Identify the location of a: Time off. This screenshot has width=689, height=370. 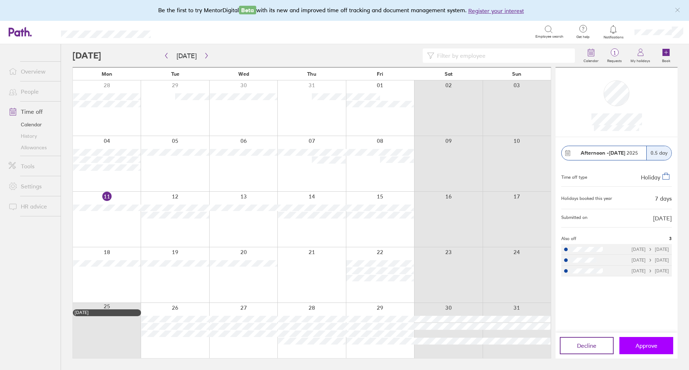
(32, 112).